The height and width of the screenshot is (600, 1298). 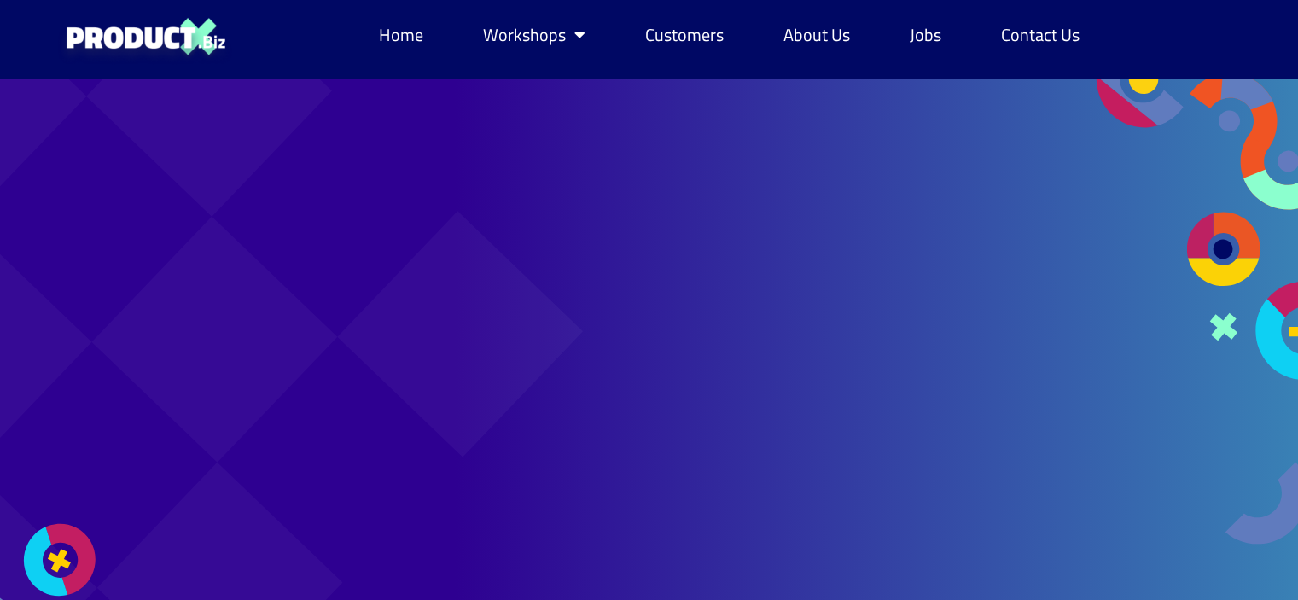 I want to click on a: Jobs, so click(x=925, y=35).